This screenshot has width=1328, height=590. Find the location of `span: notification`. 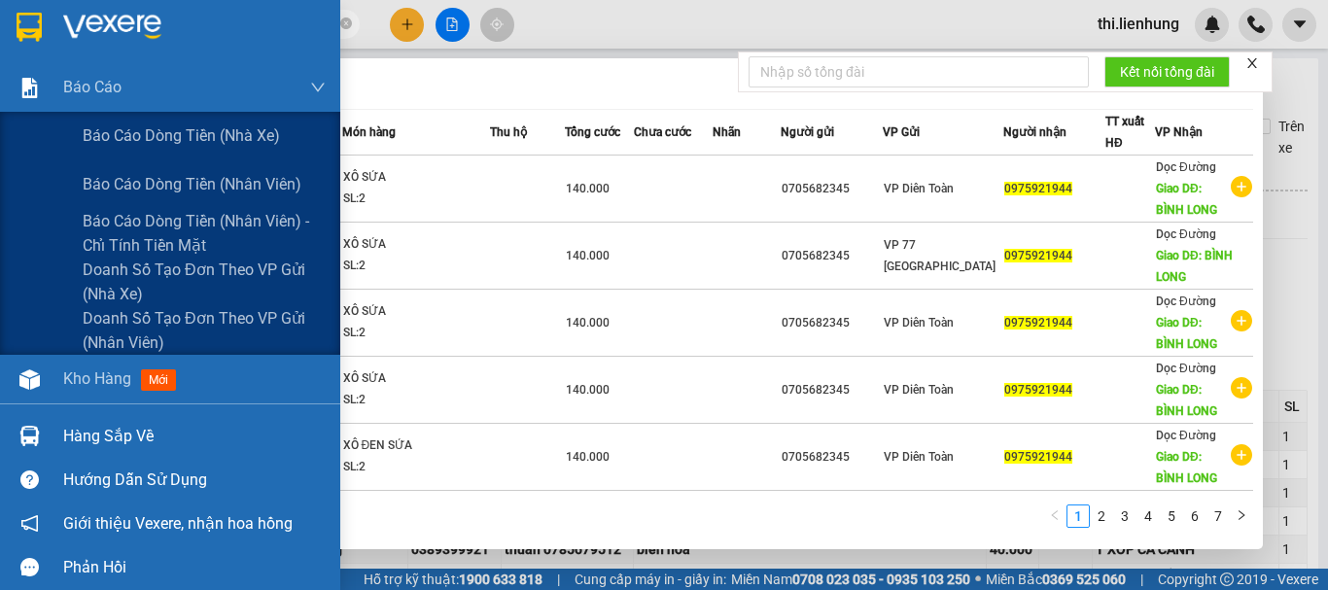

span: notification is located at coordinates (29, 523).